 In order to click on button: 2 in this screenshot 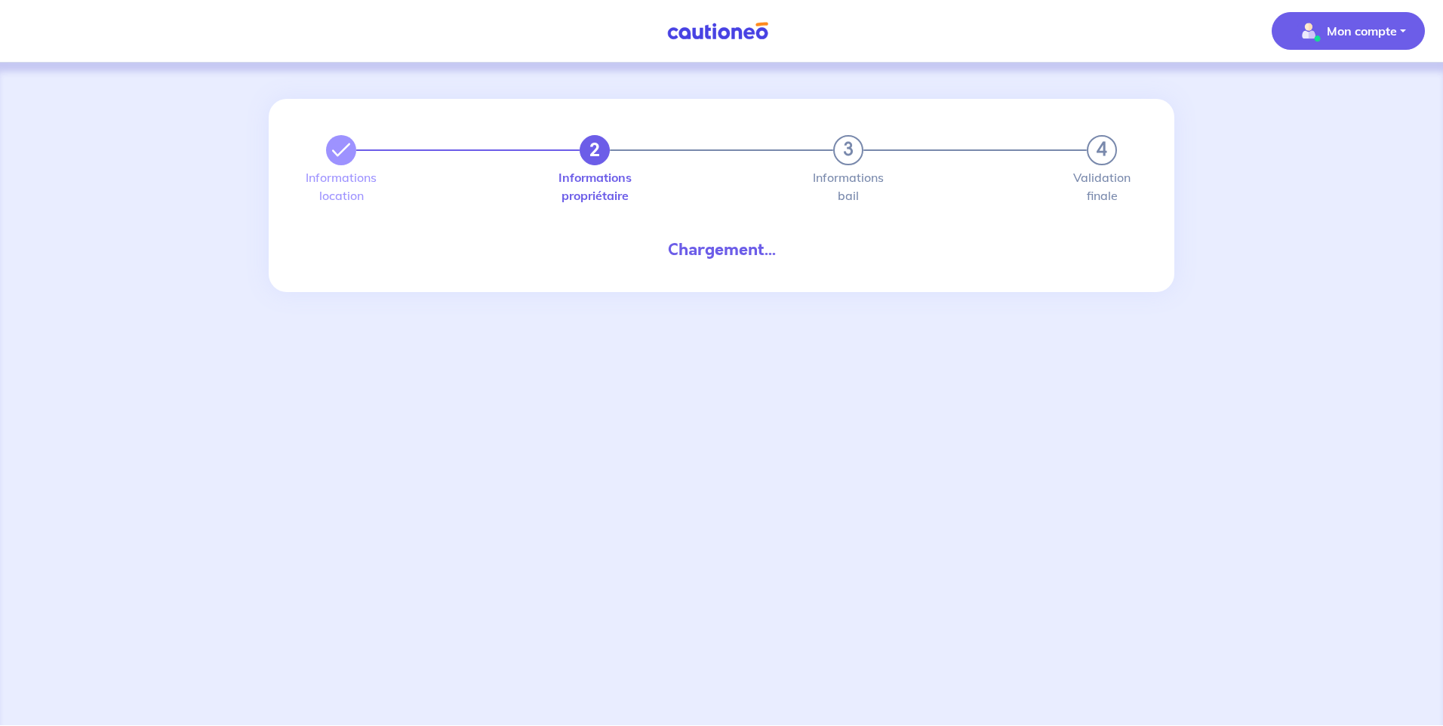, I will do `click(595, 150)`.